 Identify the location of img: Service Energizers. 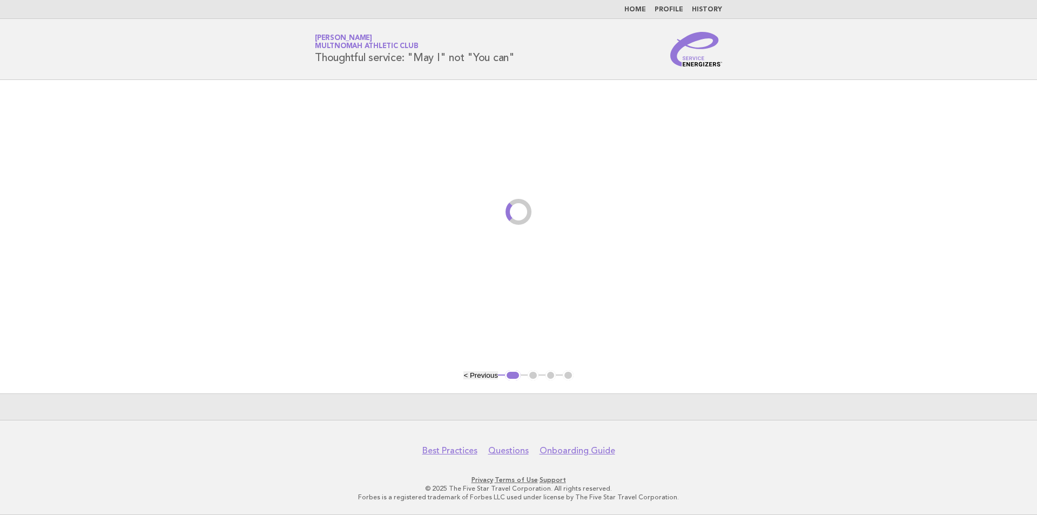
(696, 49).